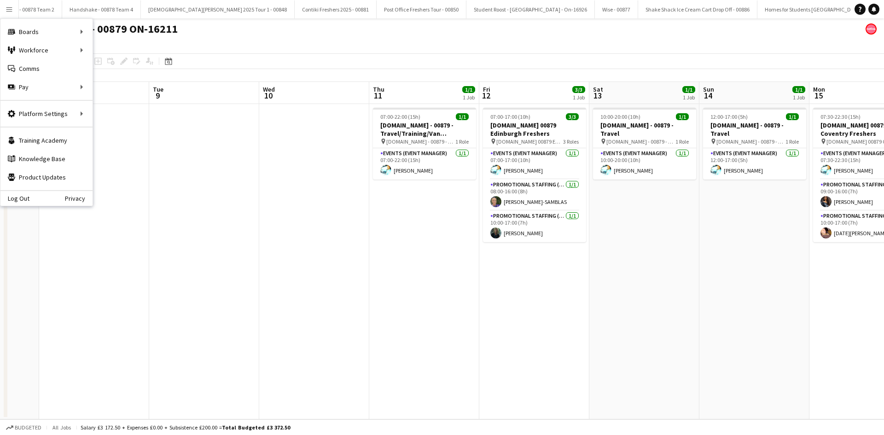 This screenshot has width=884, height=435. Describe the element at coordinates (46, 69) in the screenshot. I see `a: Comms` at that location.